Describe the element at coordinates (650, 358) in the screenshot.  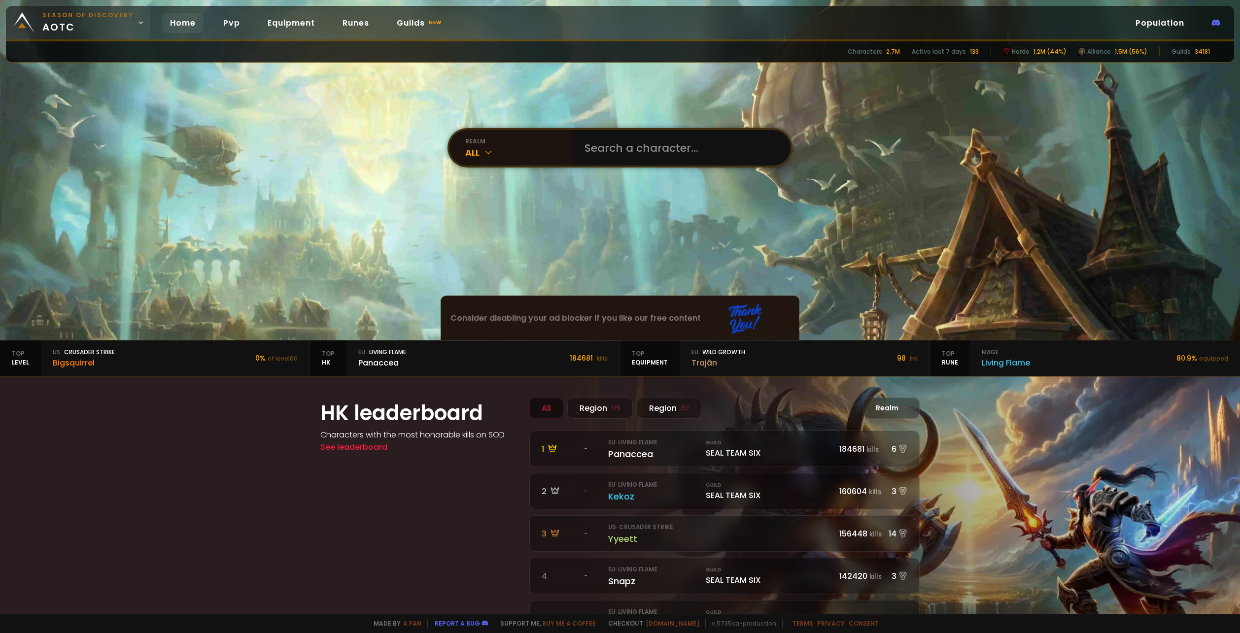
I see `div: equipment` at that location.